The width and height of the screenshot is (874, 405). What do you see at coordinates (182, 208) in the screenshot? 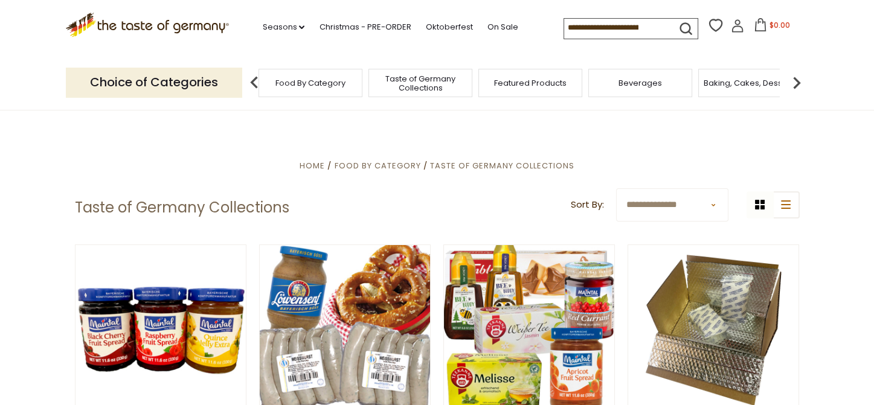
I see `h1: Taste of Germany Collections` at bounding box center [182, 208].